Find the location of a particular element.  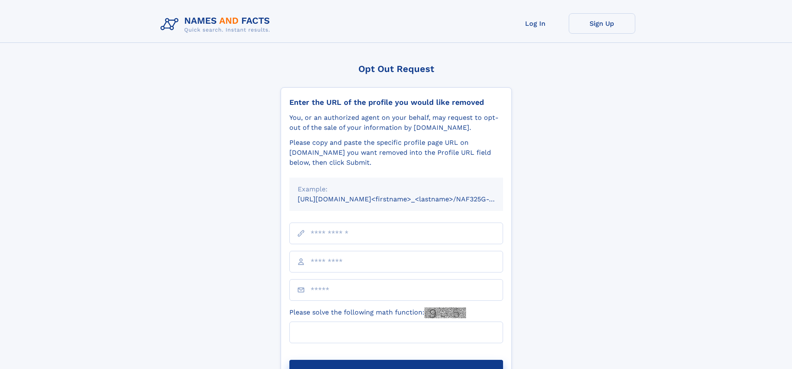

label: Please solve the following math function: is located at coordinates (377, 312).